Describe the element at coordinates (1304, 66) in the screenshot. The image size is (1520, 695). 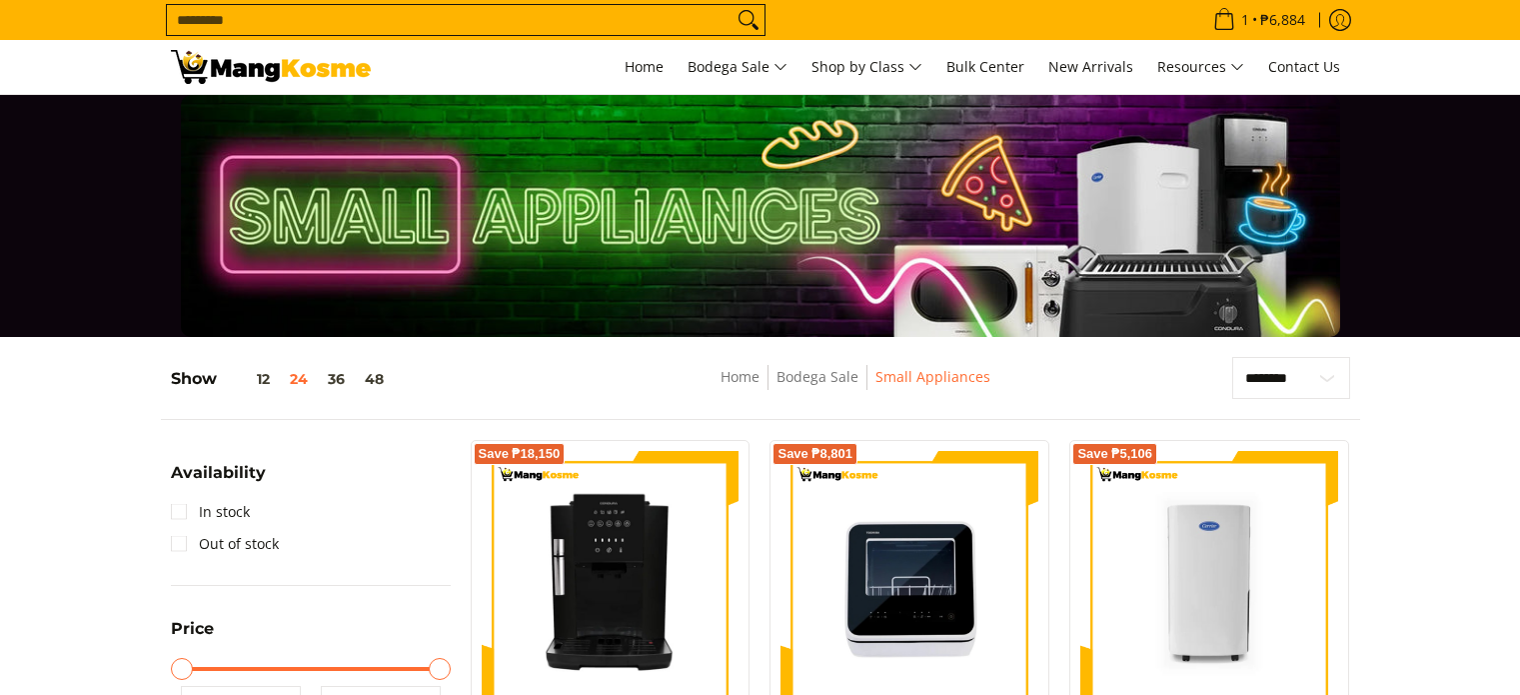
I see `span: Contact Us` at that location.